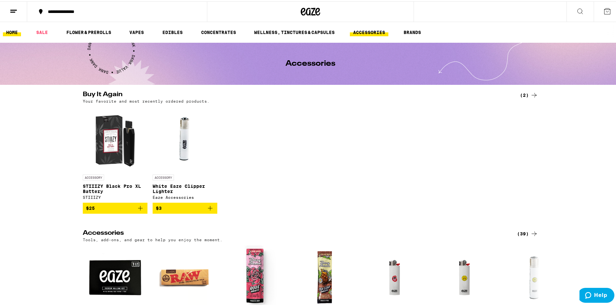 This screenshot has height=306, width=616. I want to click on a: CONCENTRATES, so click(219, 31).